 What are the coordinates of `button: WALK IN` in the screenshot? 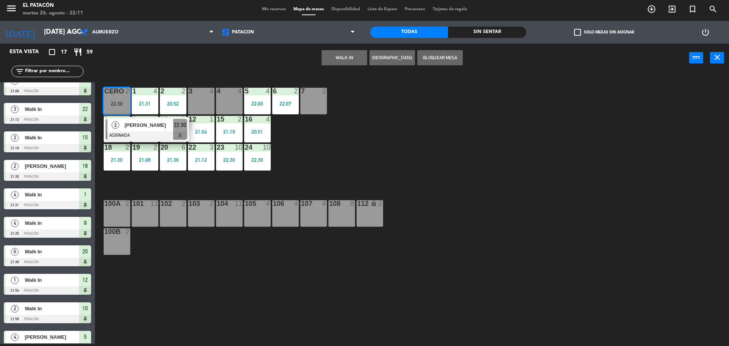 It's located at (344, 58).